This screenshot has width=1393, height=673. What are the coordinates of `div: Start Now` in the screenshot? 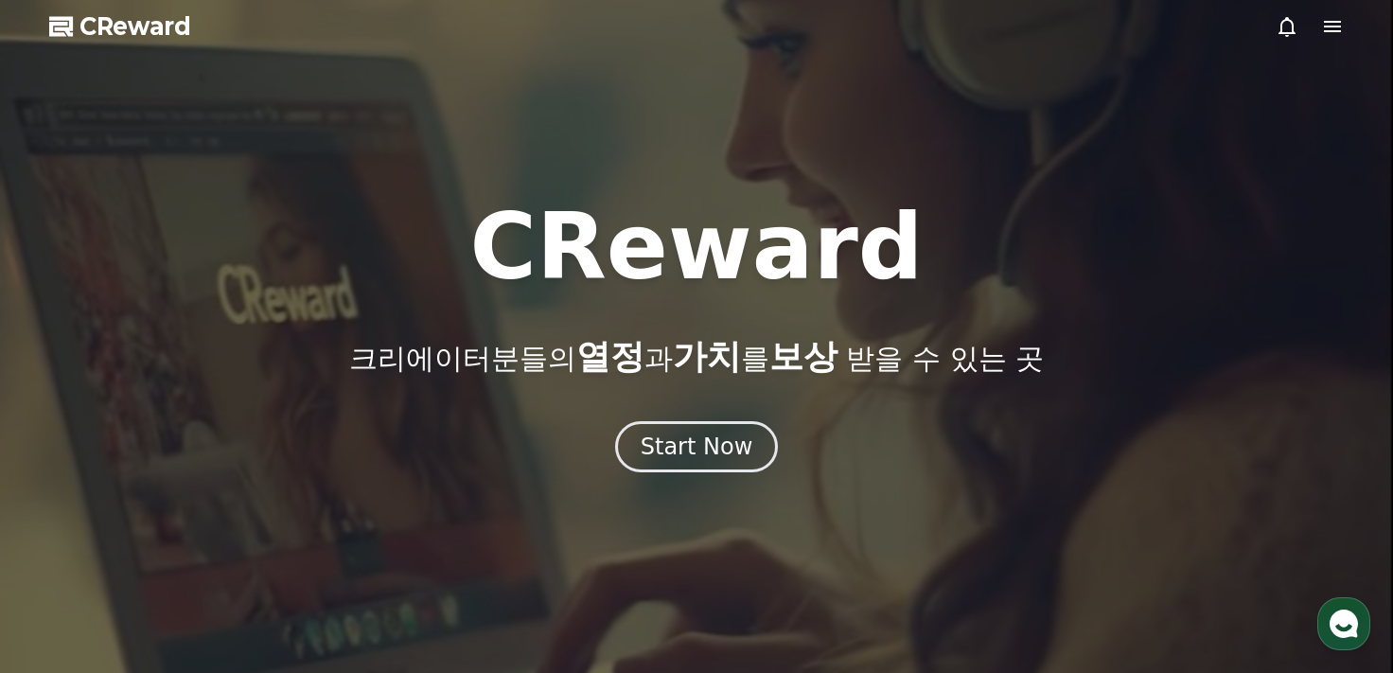 It's located at (696, 447).